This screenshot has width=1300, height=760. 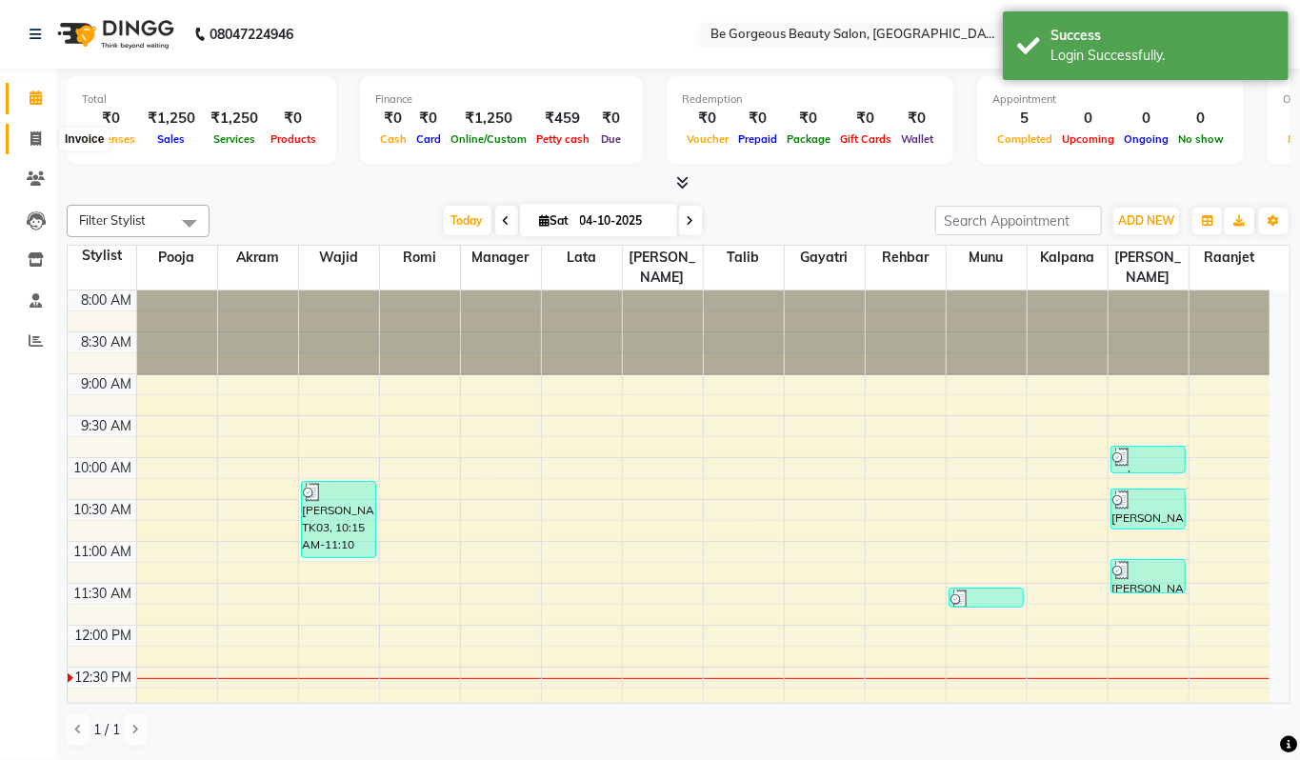 I want to click on span: Online/Custom, so click(x=489, y=139).